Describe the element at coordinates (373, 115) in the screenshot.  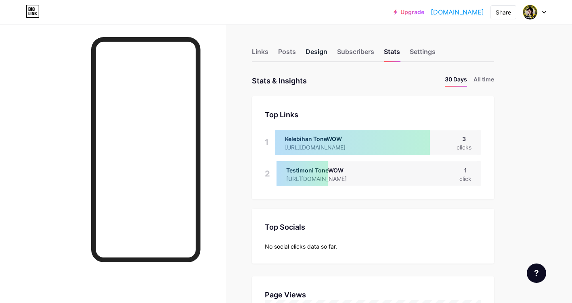
I see `div: Top Links` at that location.